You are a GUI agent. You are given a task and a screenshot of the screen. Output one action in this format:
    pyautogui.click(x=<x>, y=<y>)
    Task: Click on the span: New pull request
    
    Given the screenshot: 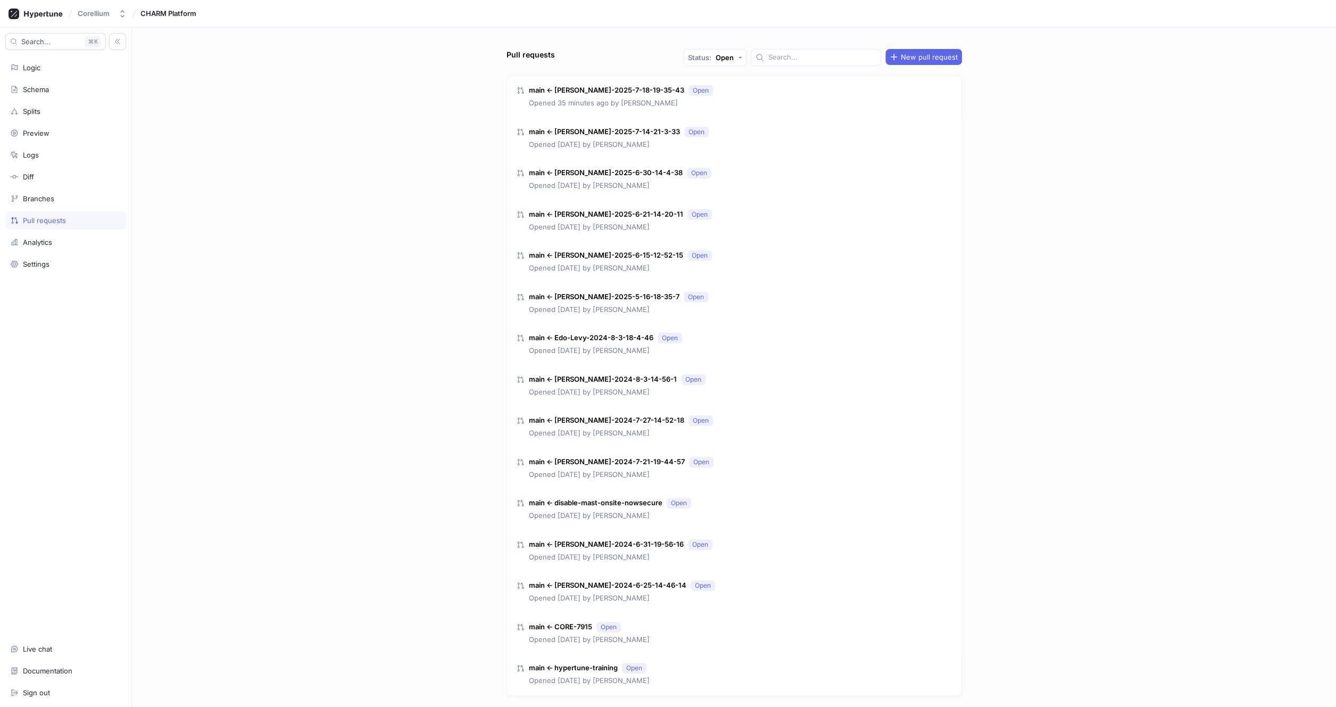 What is the action you would take?
    pyautogui.click(x=929, y=57)
    